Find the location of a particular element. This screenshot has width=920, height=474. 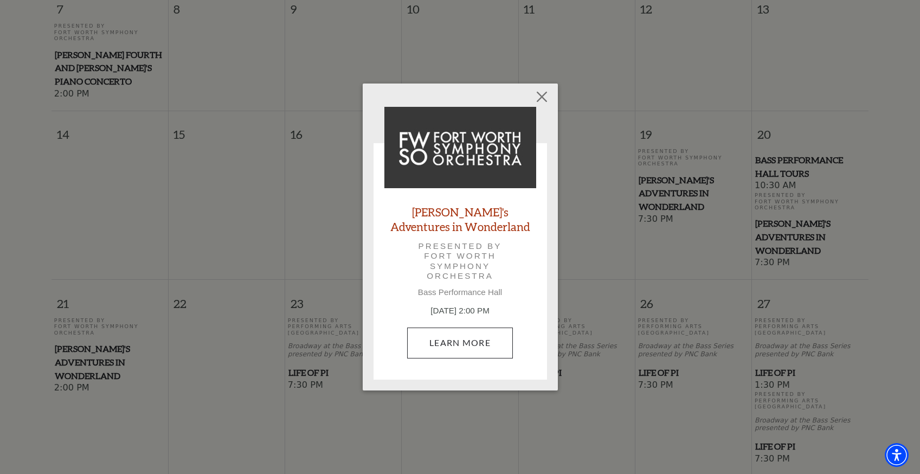

button: Close is located at coordinates (542, 97).